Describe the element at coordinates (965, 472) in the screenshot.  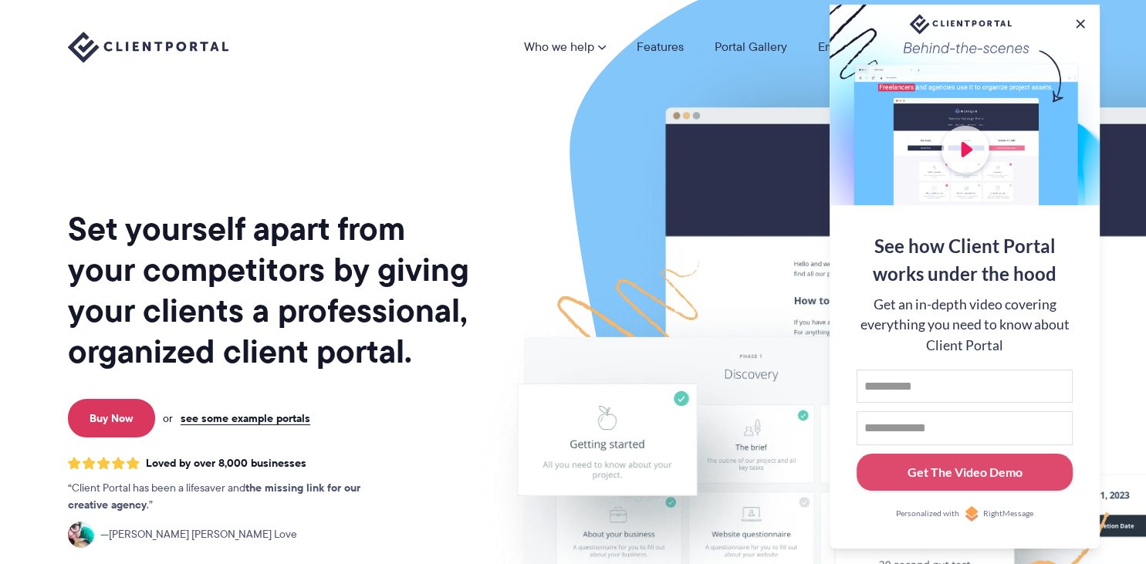
I see `button: Get The Video Demo` at that location.